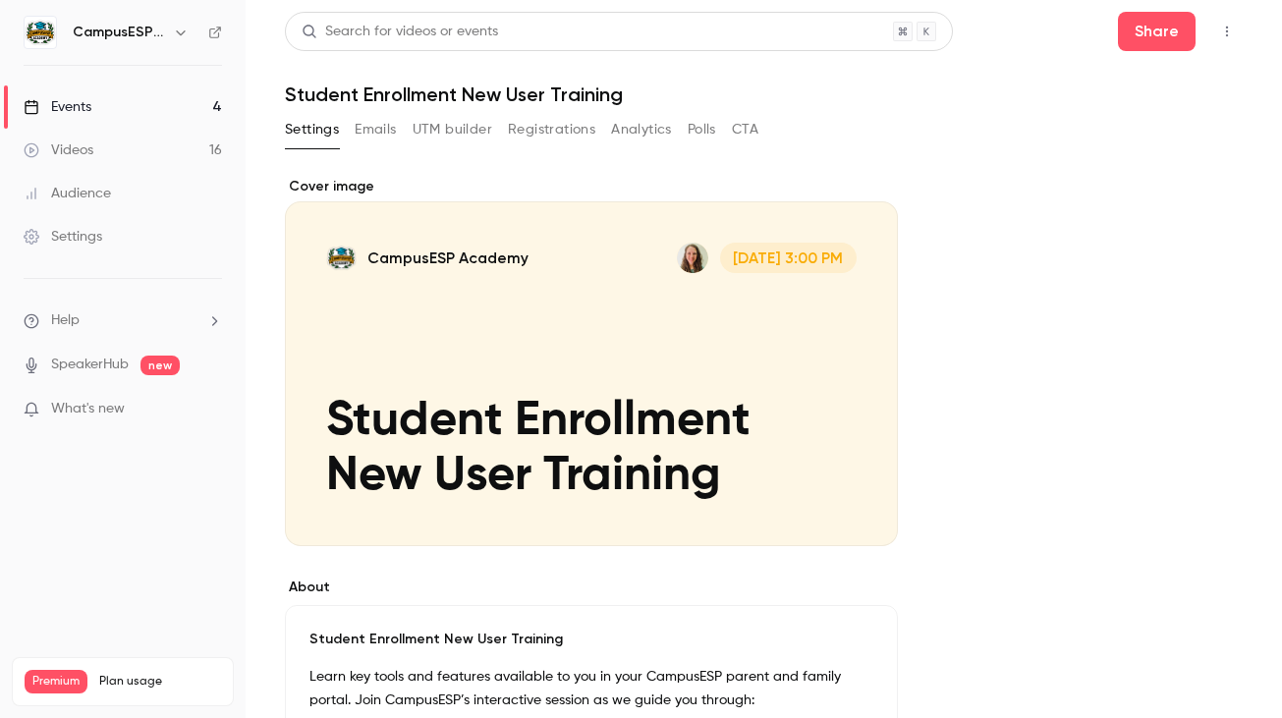 This screenshot has width=1282, height=718. I want to click on p: Learn key tools and features available to you in your CampusESP parent and family portal. Join Ca..., so click(591, 689).